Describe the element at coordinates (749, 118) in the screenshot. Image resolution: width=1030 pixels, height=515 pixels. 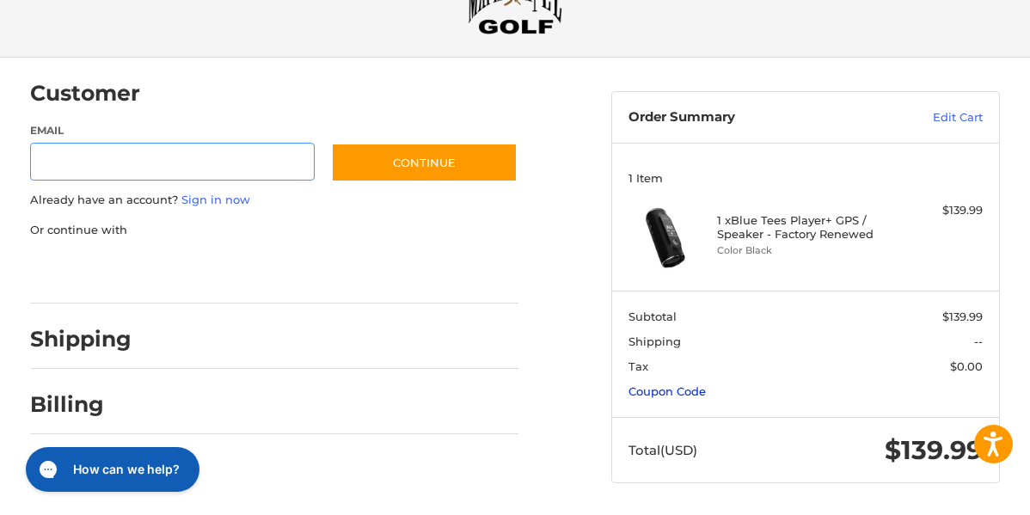
I see `h3: Order Summary` at that location.